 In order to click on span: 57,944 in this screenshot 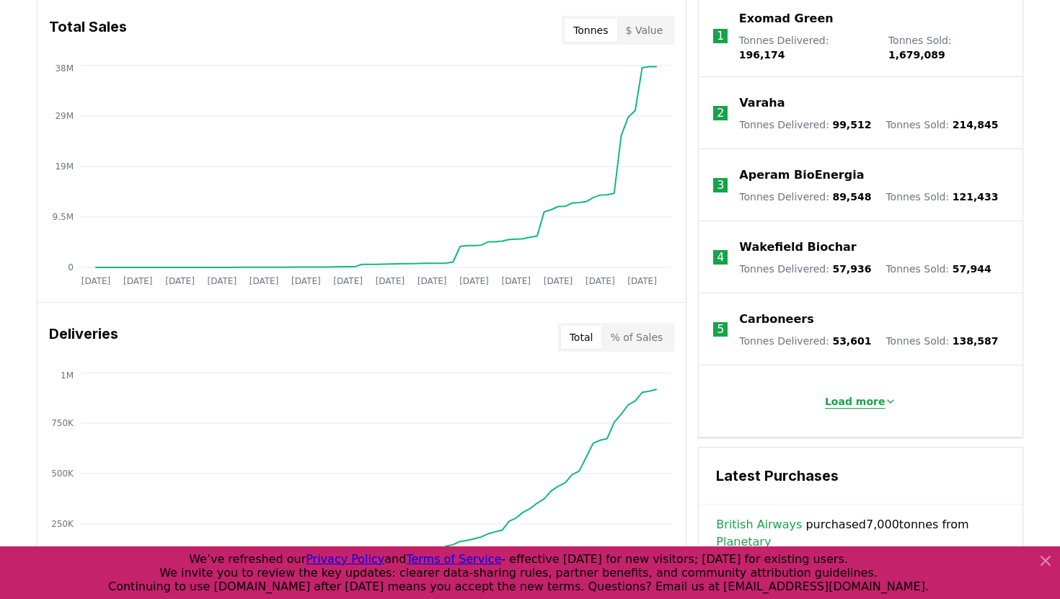, I will do `click(972, 269)`.